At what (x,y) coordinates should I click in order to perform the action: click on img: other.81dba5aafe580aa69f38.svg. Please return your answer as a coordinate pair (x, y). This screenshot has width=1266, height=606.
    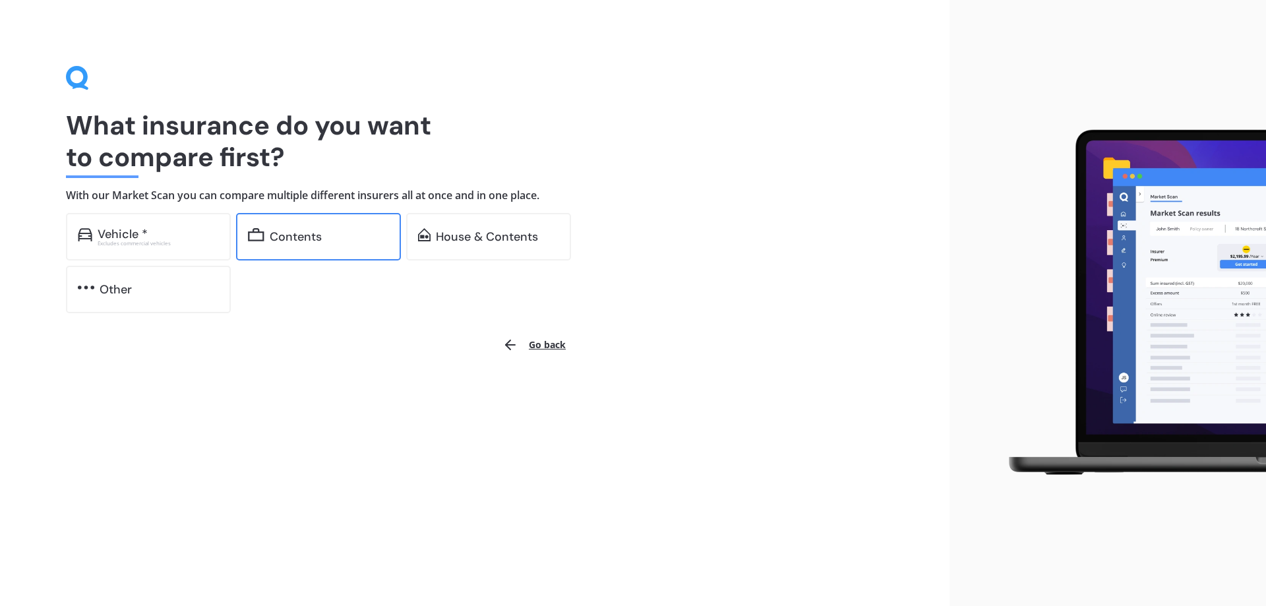
    Looking at the image, I should click on (86, 288).